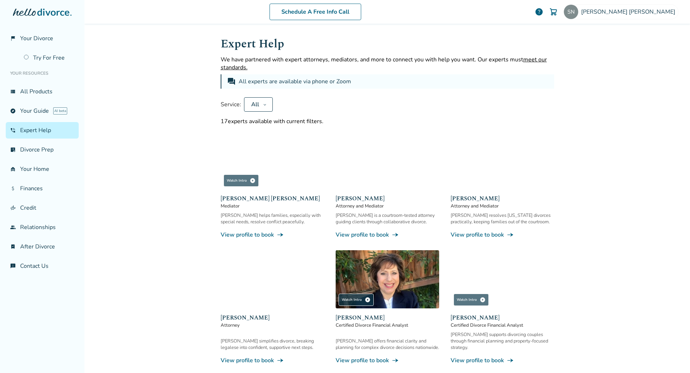 The image size is (690, 373). Describe the element at coordinates (42, 92) in the screenshot. I see `a: view_listAll Products` at that location.